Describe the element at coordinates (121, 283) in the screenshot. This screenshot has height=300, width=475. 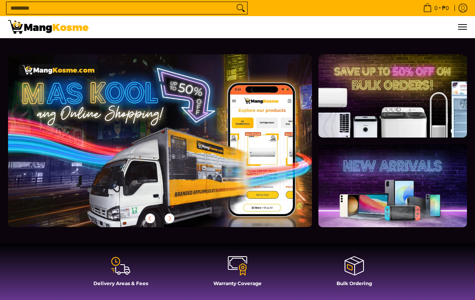
I see `h4: Delivery Areas & Fees` at that location.